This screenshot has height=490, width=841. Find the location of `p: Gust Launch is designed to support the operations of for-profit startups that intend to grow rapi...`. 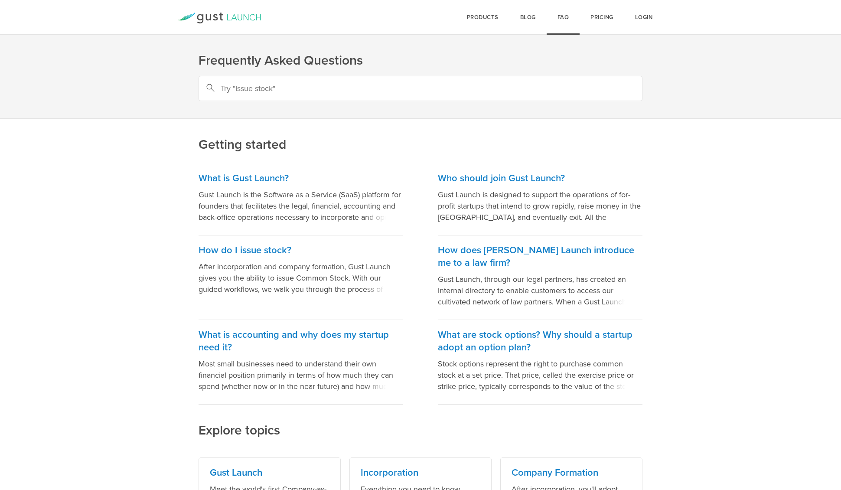

p: Gust Launch is designed to support the operations of for-profit startups that intend to grow rapi... is located at coordinates (540, 206).